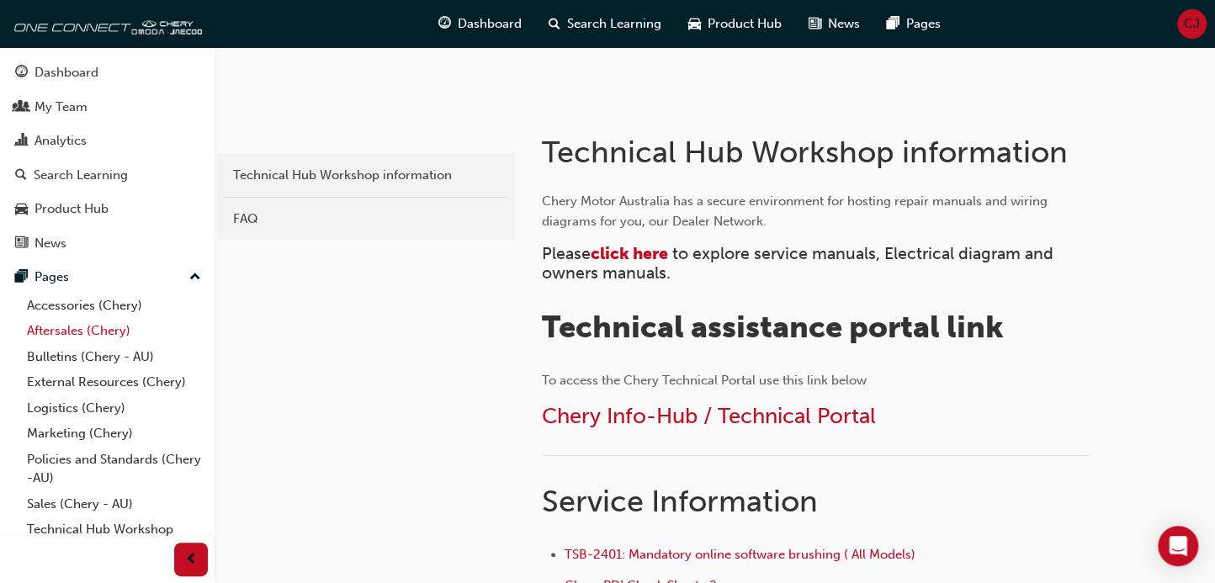 The image size is (1215, 583). Describe the element at coordinates (61, 107) in the screenshot. I see `div: My Team` at that location.